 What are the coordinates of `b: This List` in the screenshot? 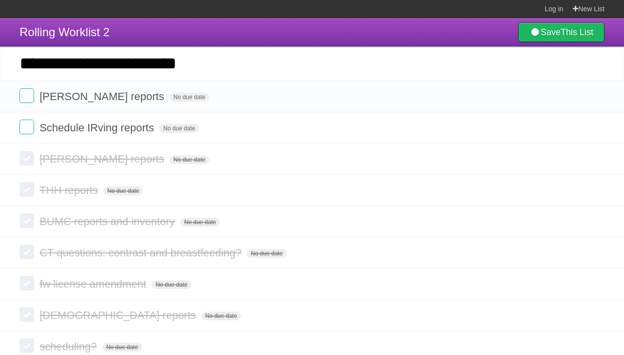 It's located at (577, 32).